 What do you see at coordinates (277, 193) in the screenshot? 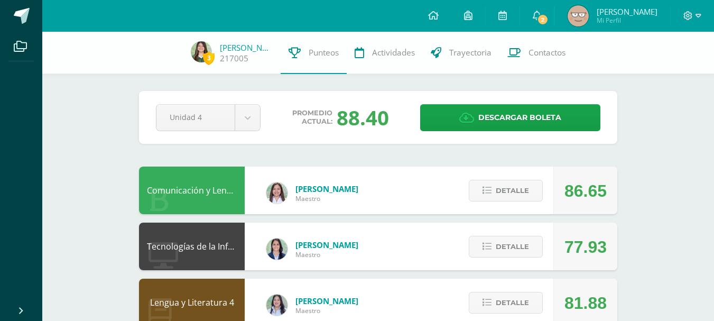
I see `img: acecb51a315cac2de2e3deefdb732c9f.png` at bounding box center [277, 193].